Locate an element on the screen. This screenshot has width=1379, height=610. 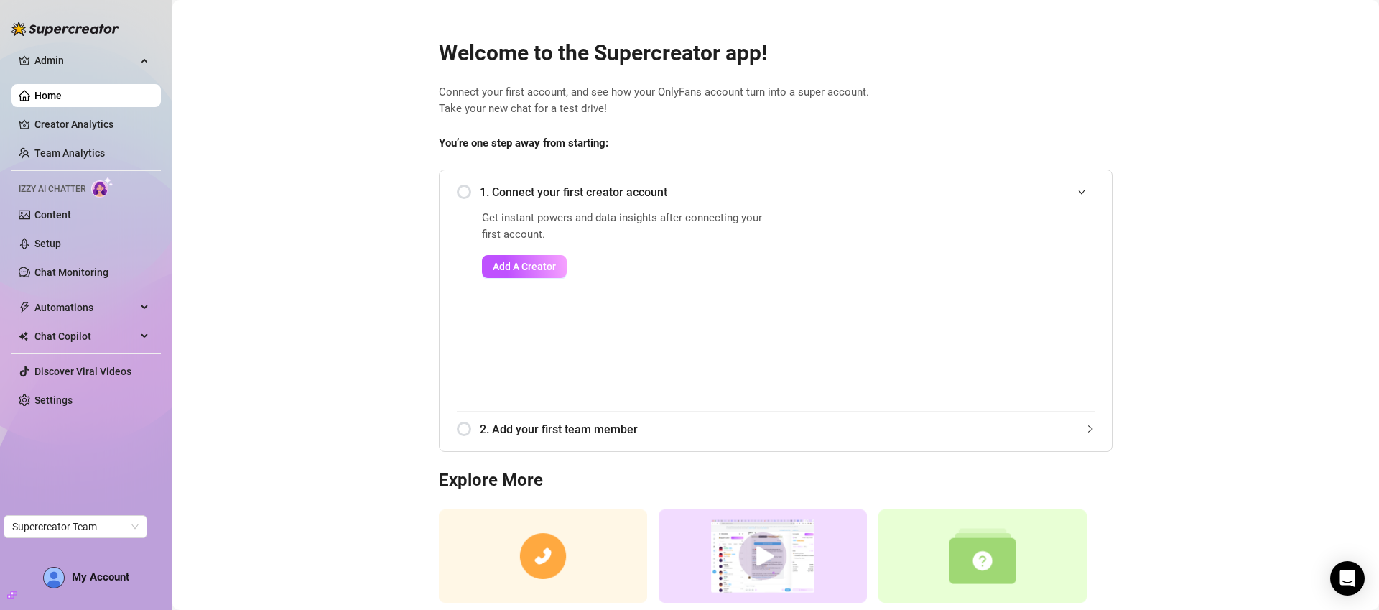
h2: Welcome to the Supercreator app! is located at coordinates (775, 53).